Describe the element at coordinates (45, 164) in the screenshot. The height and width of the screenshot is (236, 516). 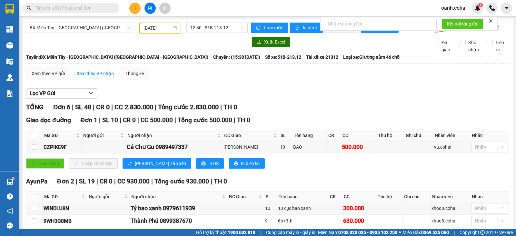
I see `button: uploadGiao hàng` at that location.